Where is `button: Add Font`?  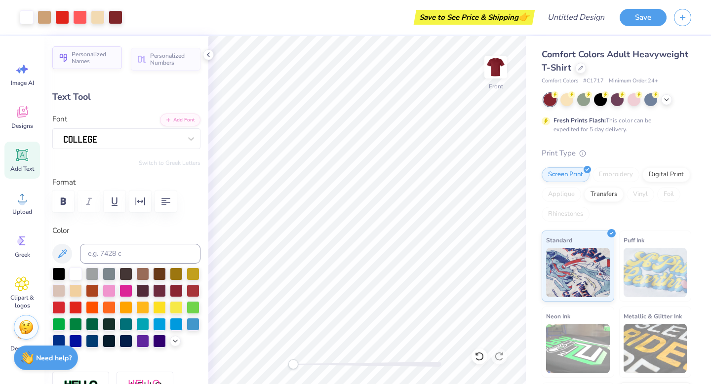 button: Add Font is located at coordinates (180, 120).